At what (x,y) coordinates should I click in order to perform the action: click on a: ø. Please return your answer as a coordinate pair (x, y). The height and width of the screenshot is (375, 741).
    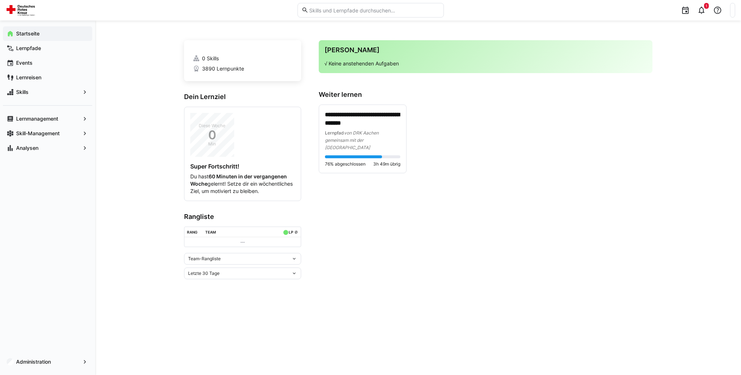
    Looking at the image, I should click on (296, 232).